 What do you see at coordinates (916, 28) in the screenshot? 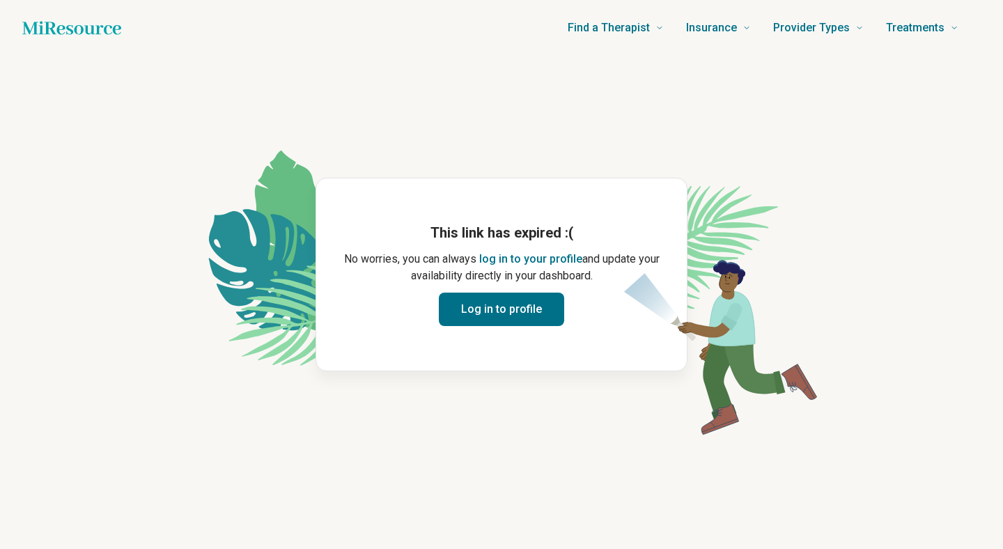
I see `span: Treatments` at bounding box center [916, 28].